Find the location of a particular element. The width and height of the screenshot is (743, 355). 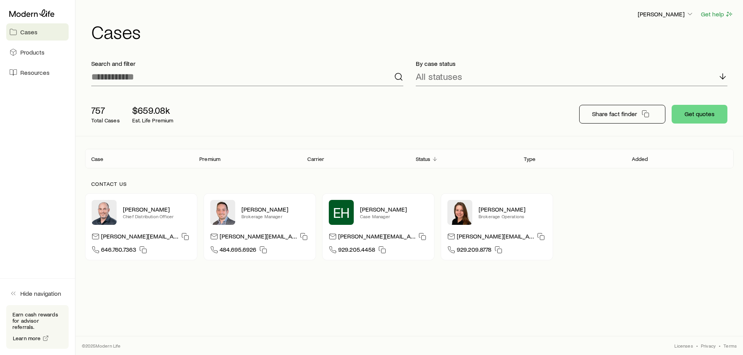

a: Resources is located at coordinates (37, 73).